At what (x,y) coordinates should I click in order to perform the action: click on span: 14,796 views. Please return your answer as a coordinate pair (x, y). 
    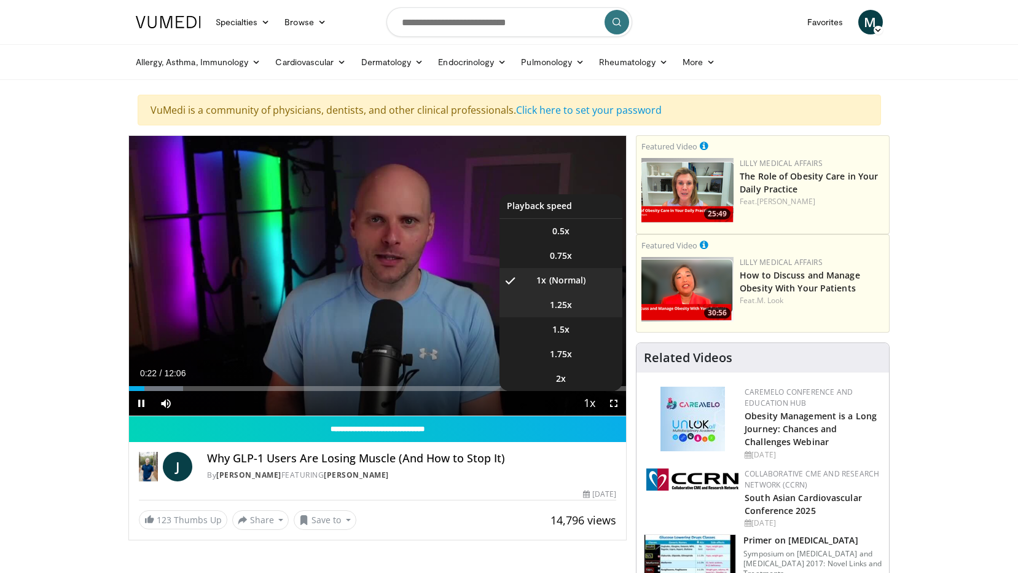
    Looking at the image, I should click on (583, 520).